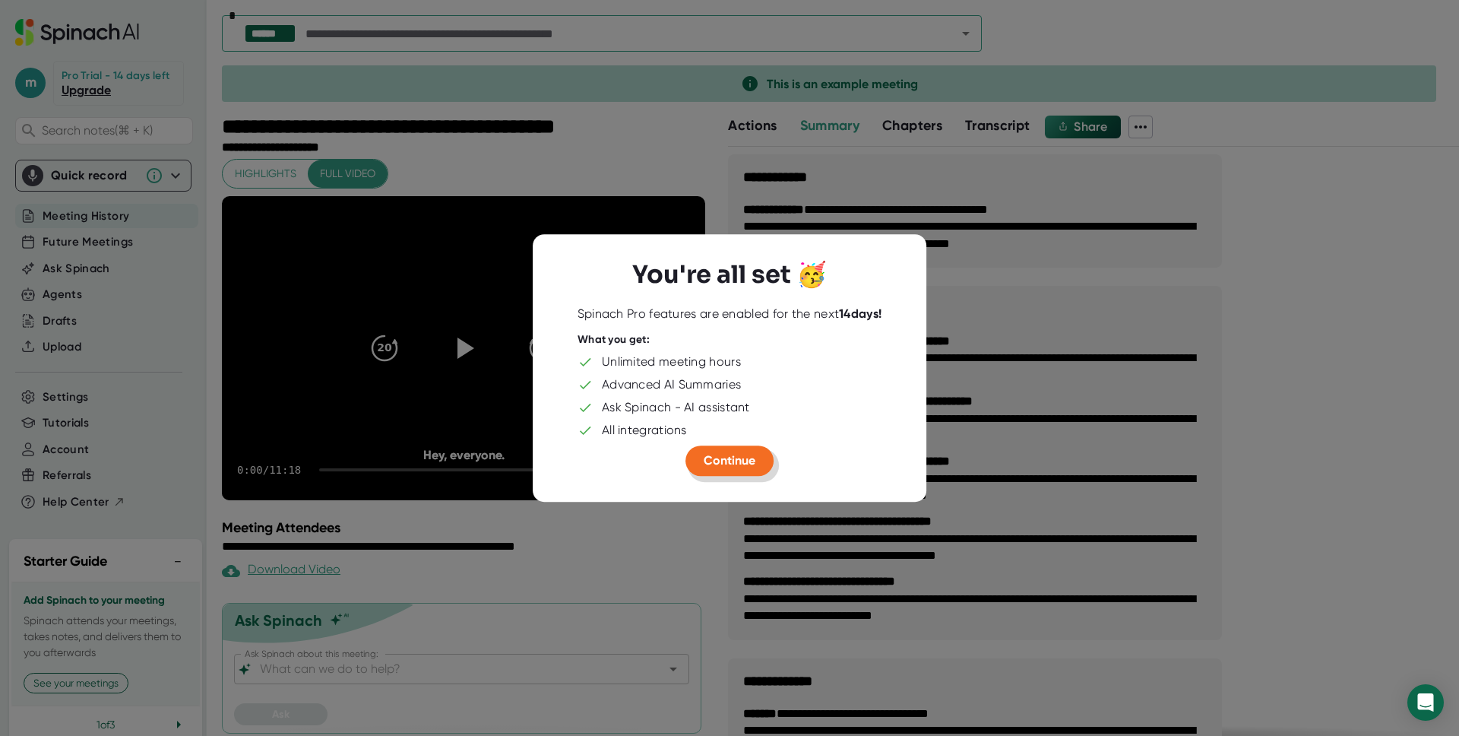 This screenshot has height=736, width=1459. I want to click on div: What you get:, so click(613, 340).